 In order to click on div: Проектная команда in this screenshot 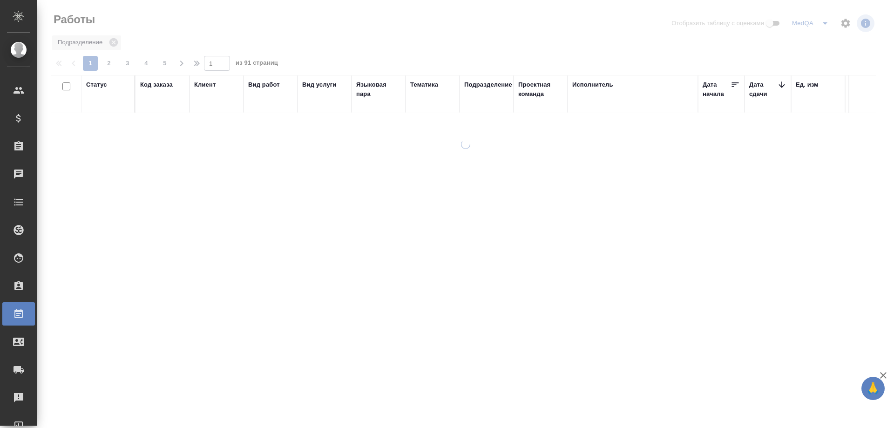, I will do `click(541, 89)`.